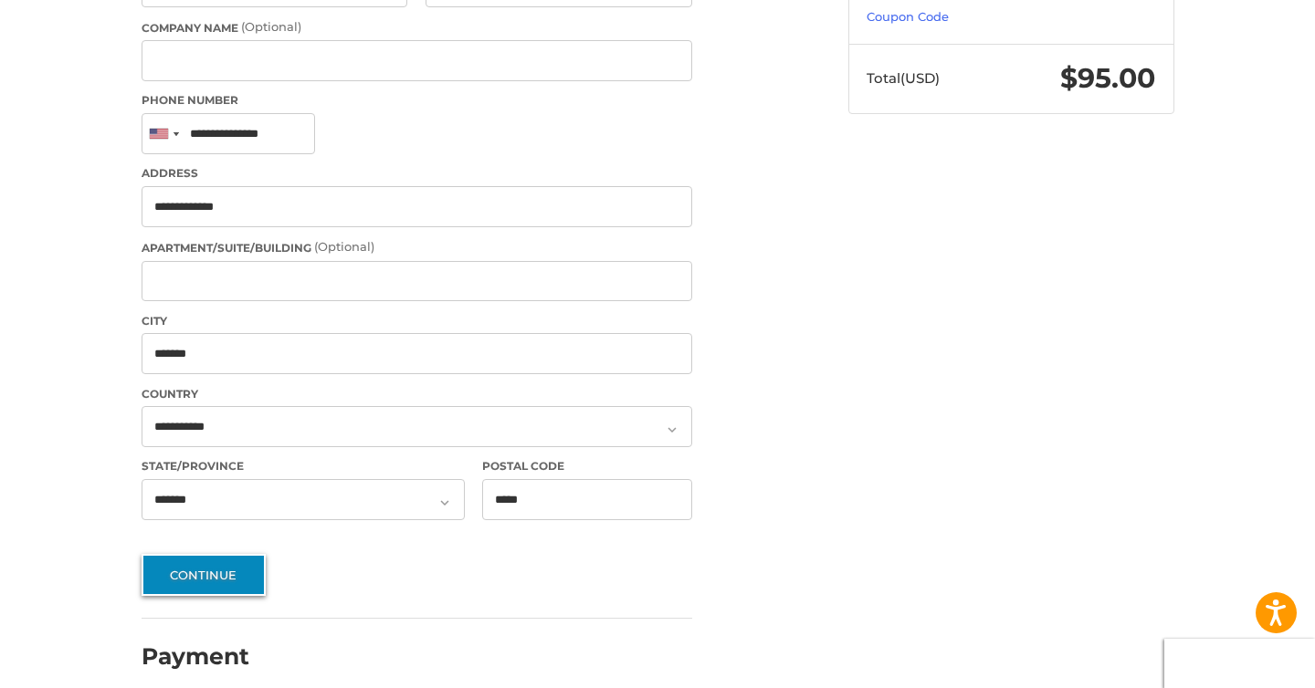 This screenshot has width=1315, height=688. What do you see at coordinates (163, 133) in the screenshot?
I see `div: United States: +1` at bounding box center [163, 133].